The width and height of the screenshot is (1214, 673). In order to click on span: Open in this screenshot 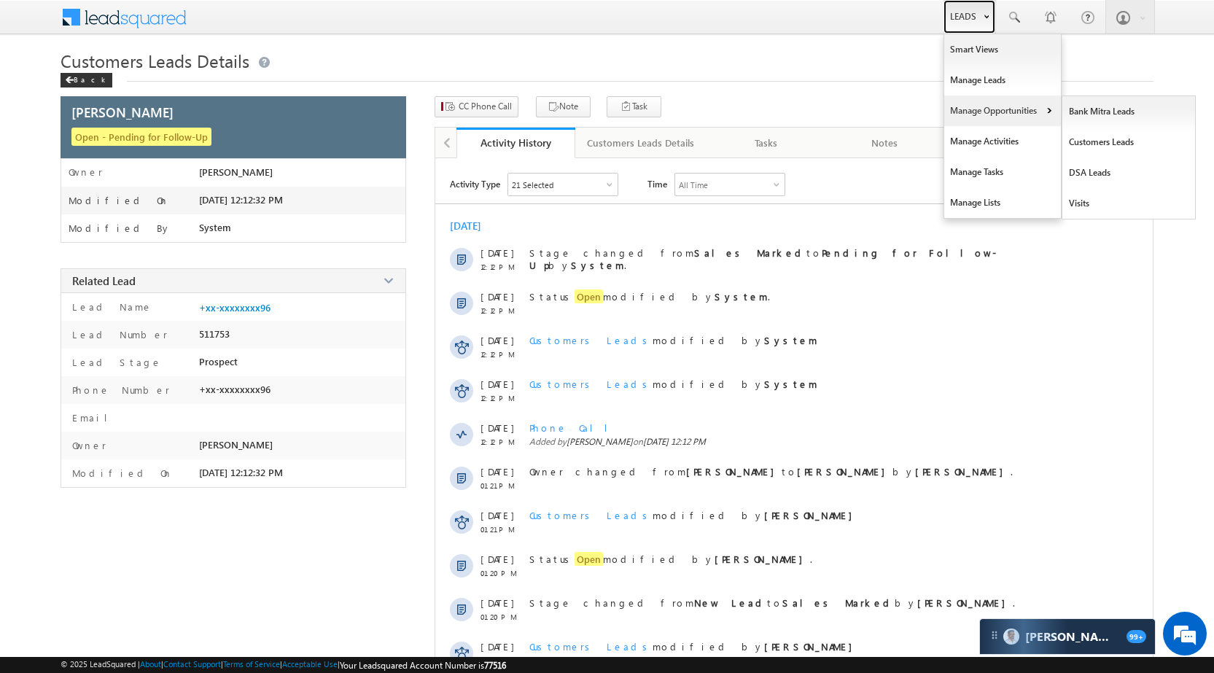, I will do `click(588, 558)`.